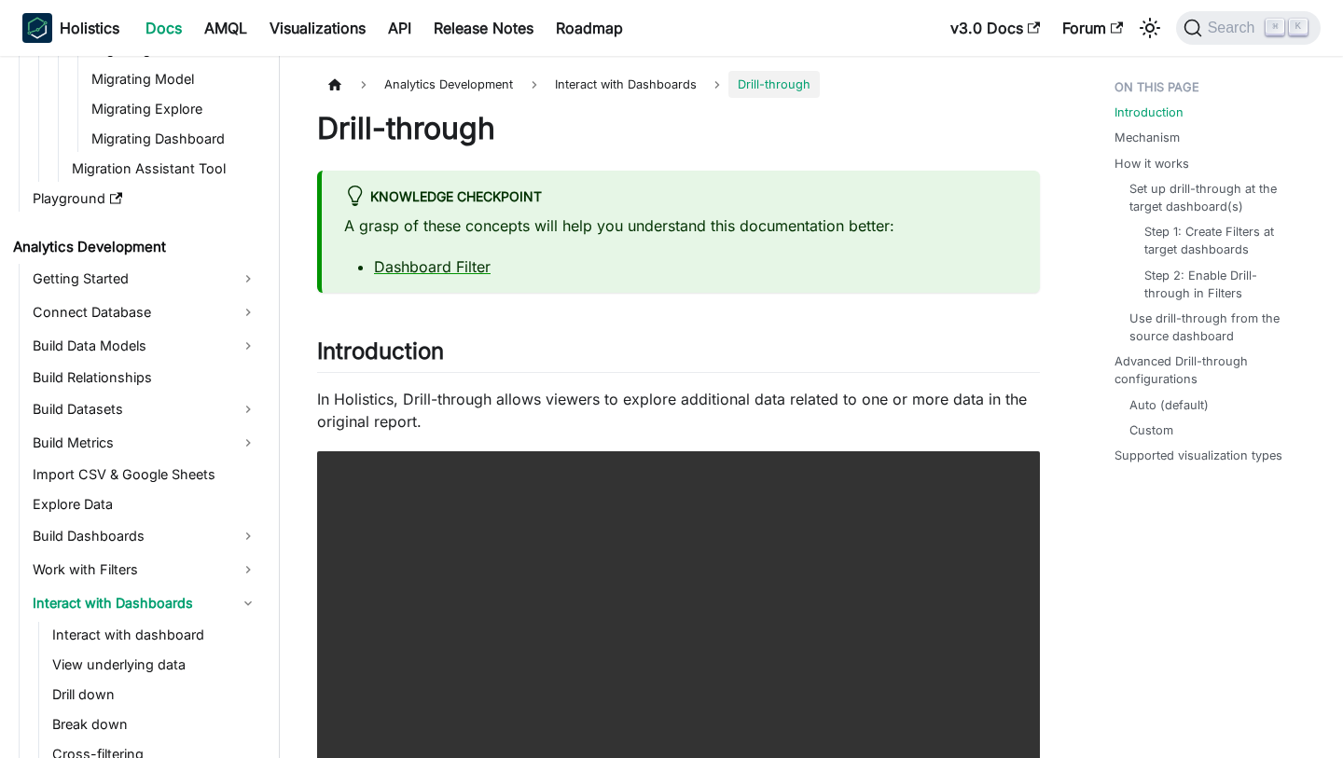 The height and width of the screenshot is (758, 1343). I want to click on a: Custom, so click(1151, 430).